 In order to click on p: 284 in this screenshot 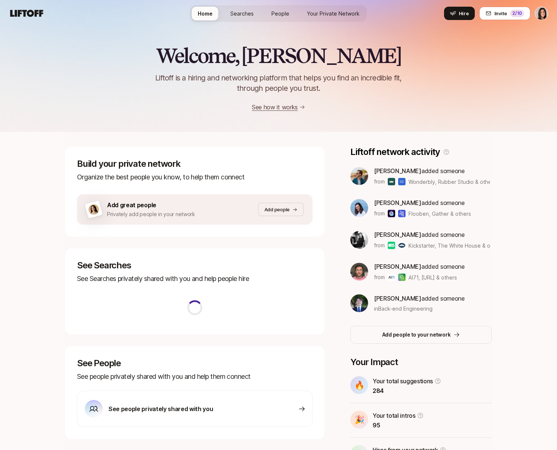, I will do `click(407, 391)`.